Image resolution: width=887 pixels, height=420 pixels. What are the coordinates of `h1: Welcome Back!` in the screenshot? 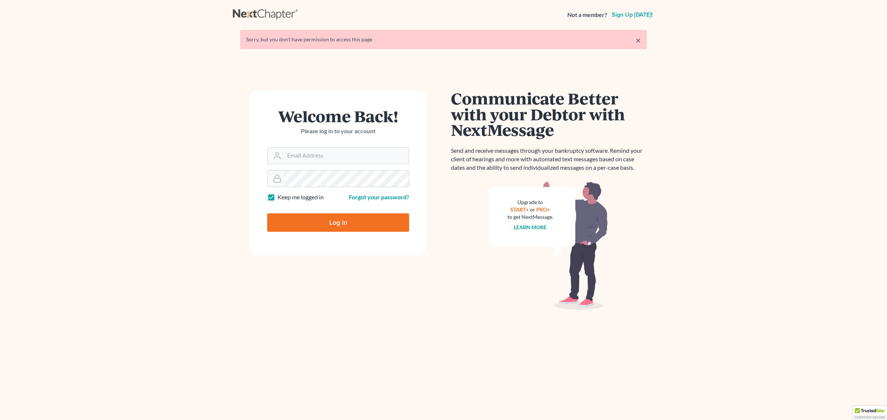 It's located at (338, 116).